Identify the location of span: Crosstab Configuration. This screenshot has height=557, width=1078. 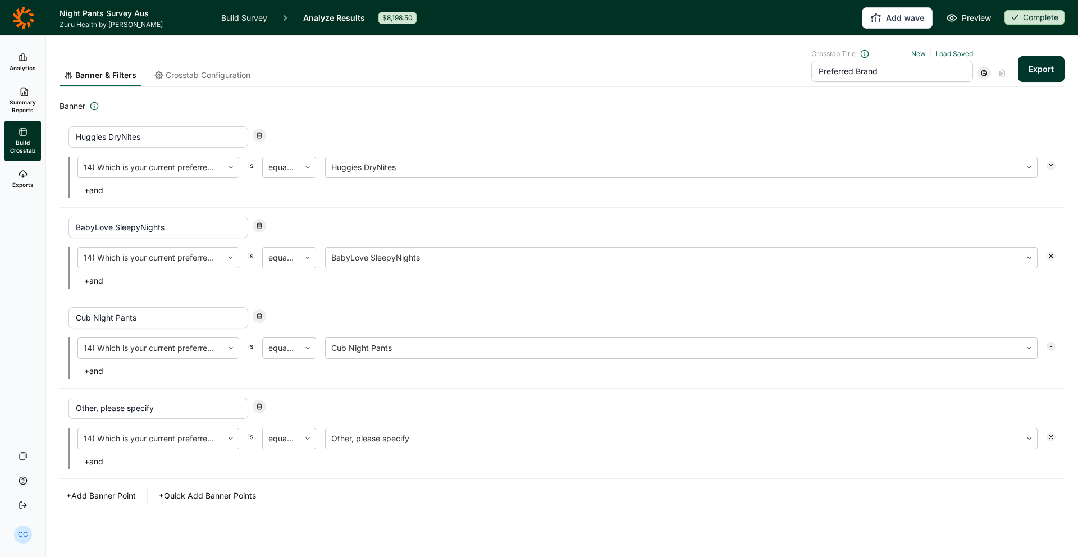
(208, 75).